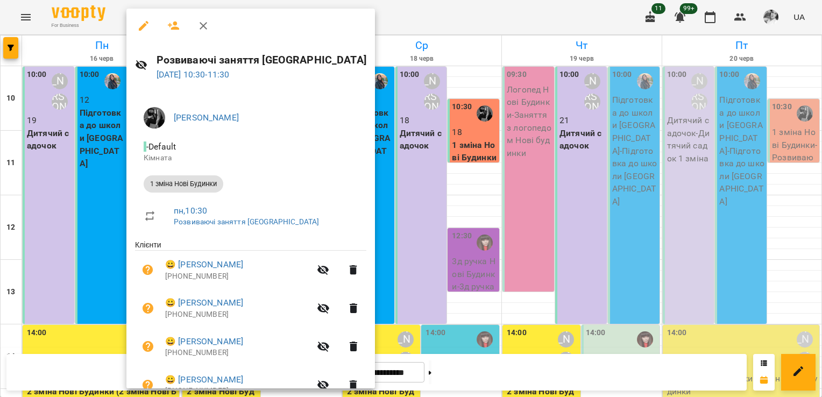 The width and height of the screenshot is (822, 397). What do you see at coordinates (154, 118) in the screenshot?
I see `img: d2eeadc228a4db533db8f4922c2afa4f.jpg` at bounding box center [154, 118].